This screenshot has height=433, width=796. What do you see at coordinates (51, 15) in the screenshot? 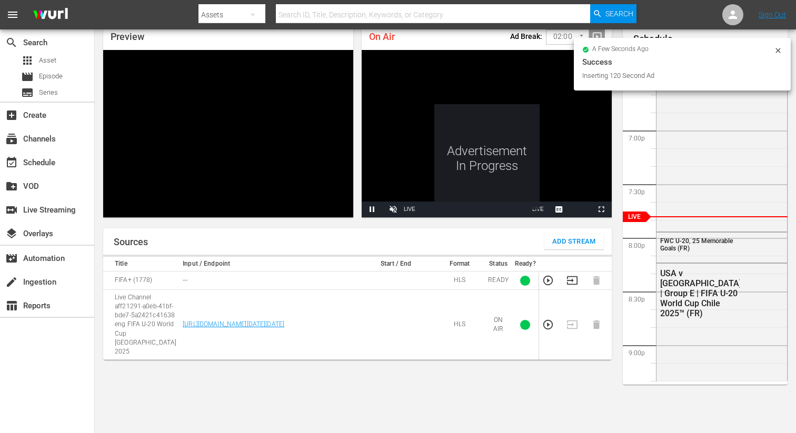
I see `img: ans4CAIJ8jUAAAAAAAAAAAAAAAAAAAAAAAAgQb4GAAAAAAAAAAAAAAAAAAAAAAAAJMjXAAAAAAAAAAAAAAAAAAAAAAAAgAT5G...` at bounding box center [51, 15].